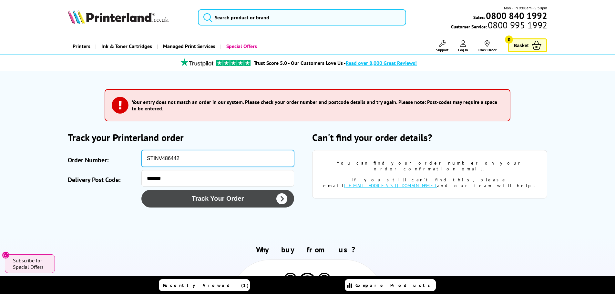  Describe the element at coordinates (118, 17) in the screenshot. I see `img: Printerland Logo` at that location.